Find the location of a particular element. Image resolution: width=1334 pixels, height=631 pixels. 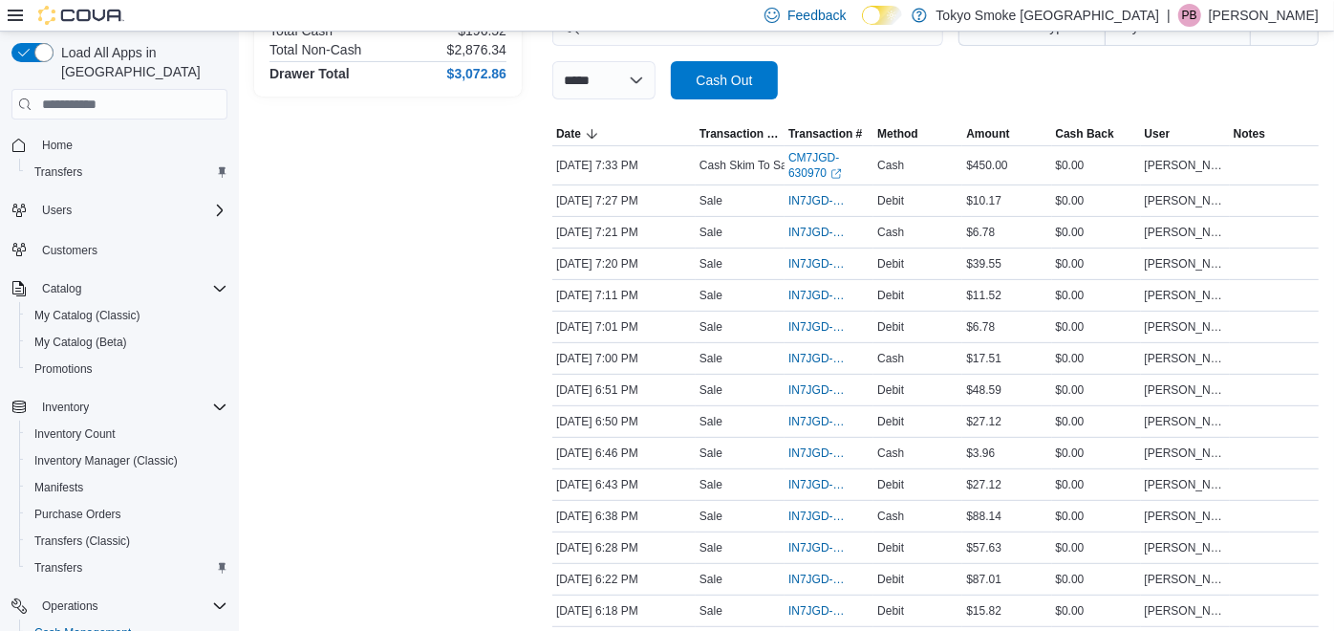

button: Transfers (Classic) is located at coordinates (127, 541).